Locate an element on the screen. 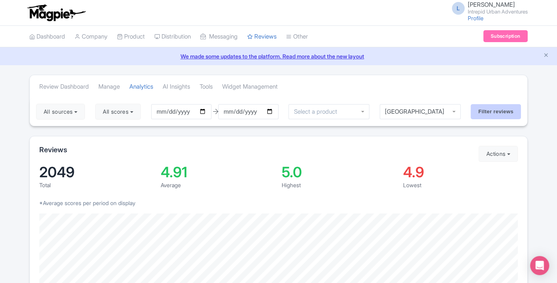  a: Product is located at coordinates (131, 37).